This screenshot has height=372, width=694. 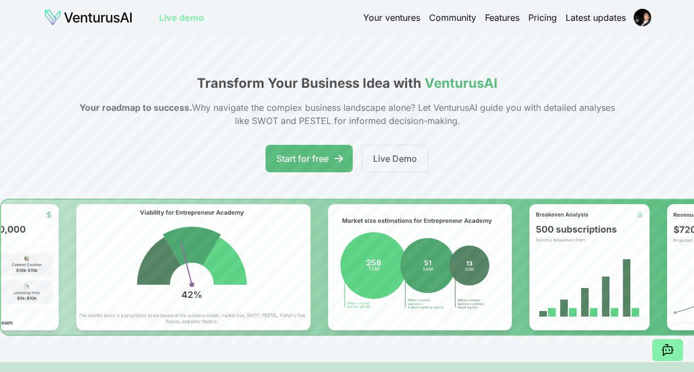 I want to click on img: ACg8ocLpeaYkJiCmDftiI3cETCcQjcD5BogzydFx8x5XZ_oMLlj4OIq2=s96-c, so click(x=642, y=18).